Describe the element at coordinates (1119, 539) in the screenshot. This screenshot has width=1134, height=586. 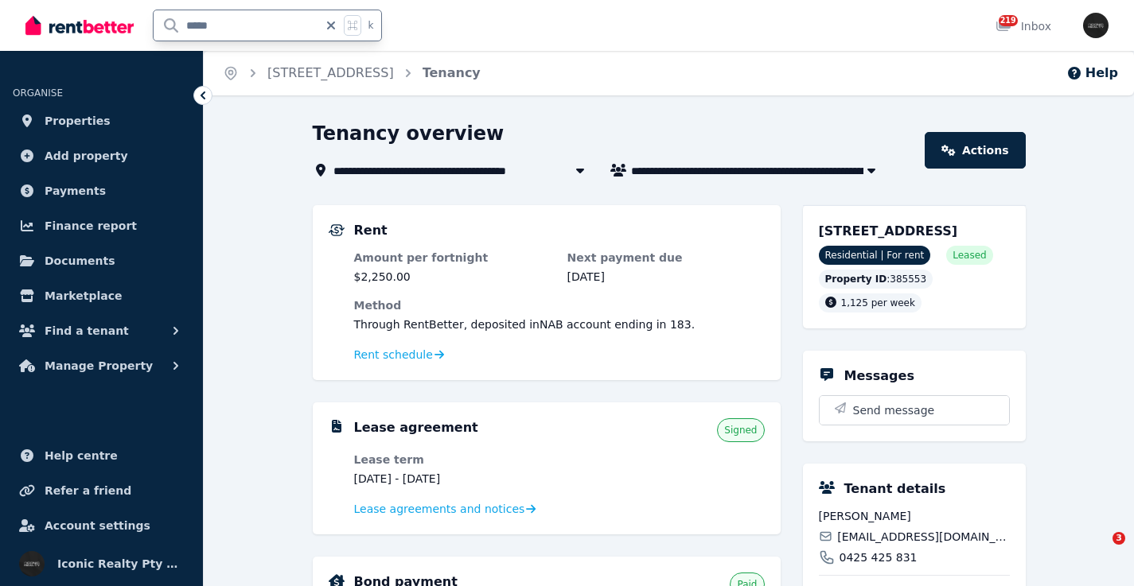
I see `span: 3` at that location.